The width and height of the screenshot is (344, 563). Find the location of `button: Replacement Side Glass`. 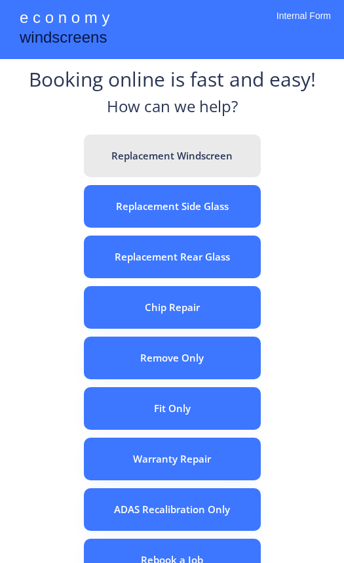

button: Replacement Side Glass is located at coordinates (172, 206).